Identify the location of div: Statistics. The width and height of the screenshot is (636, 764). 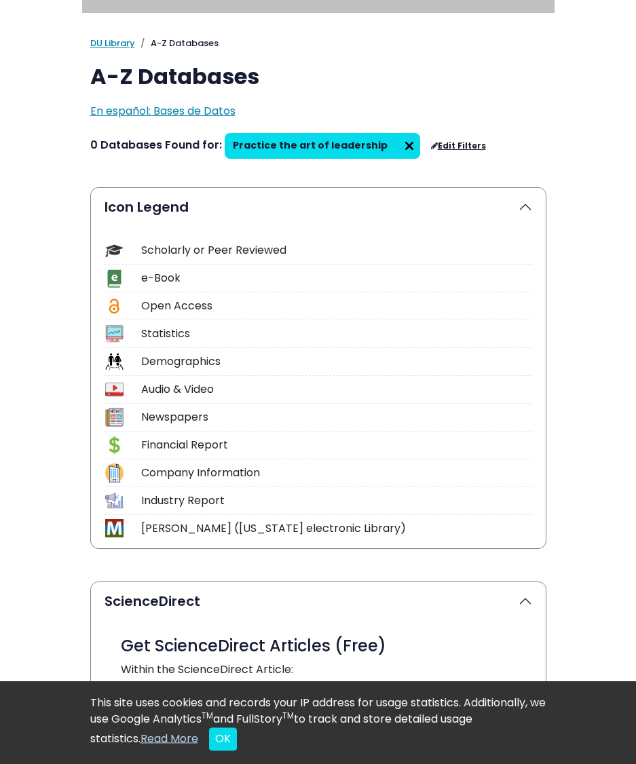
(337, 334).